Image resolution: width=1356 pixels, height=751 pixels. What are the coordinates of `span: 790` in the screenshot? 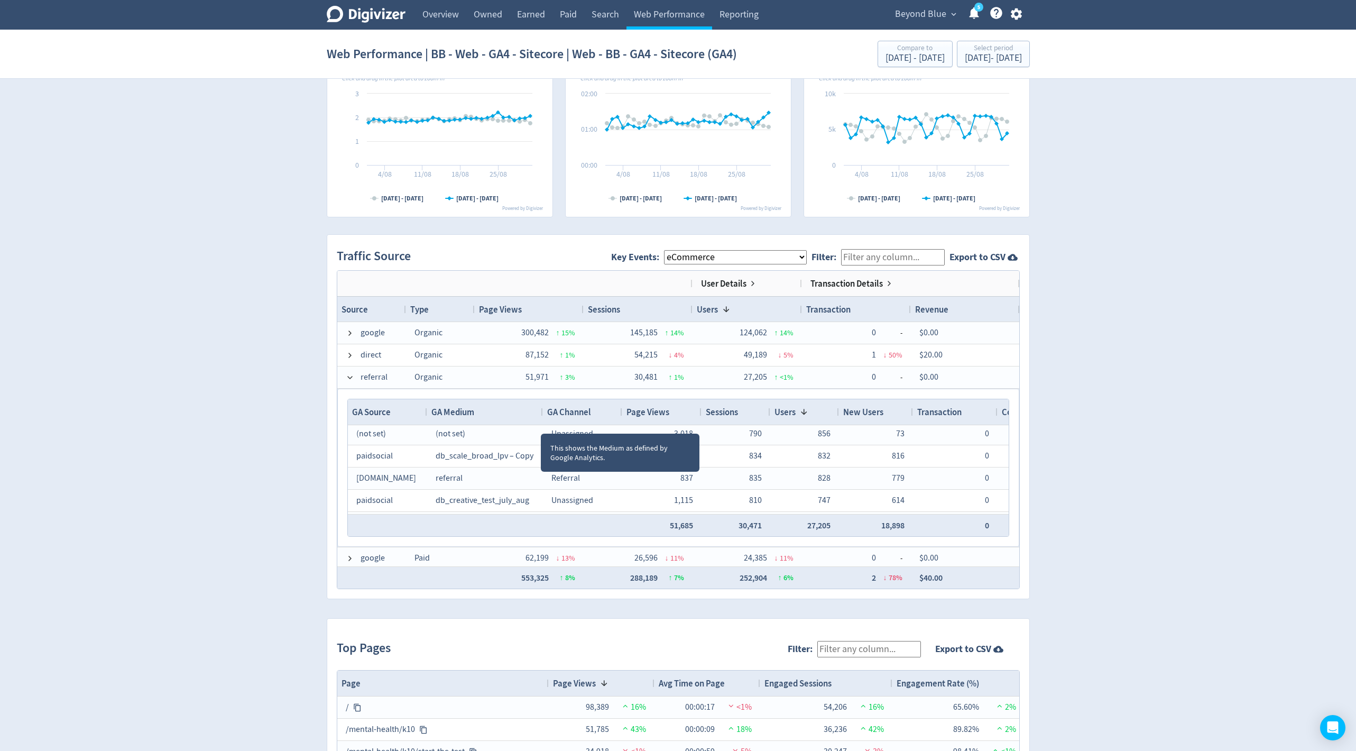 It's located at (755, 433).